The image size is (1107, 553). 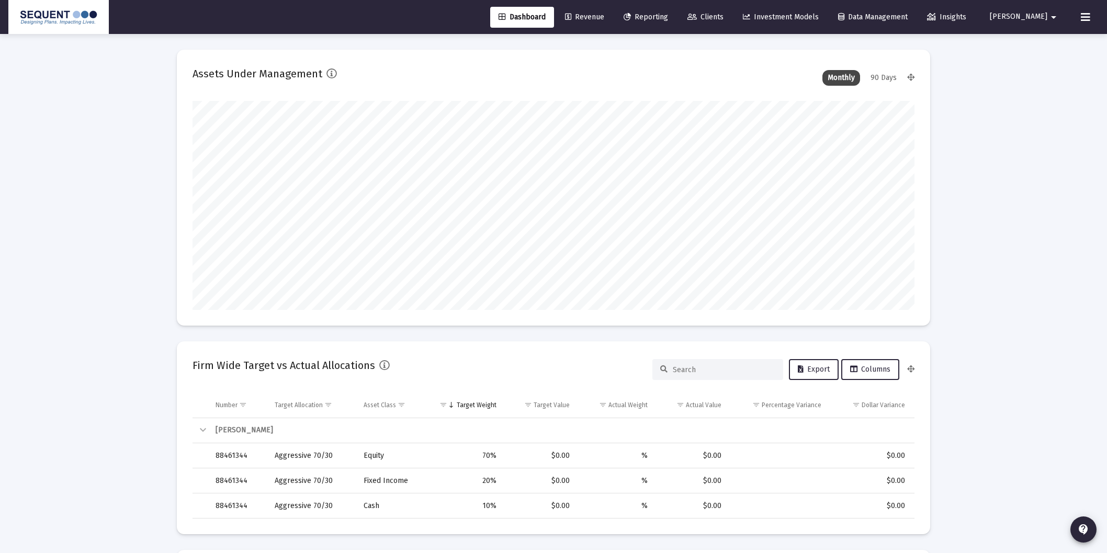 What do you see at coordinates (645, 17) in the screenshot?
I see `a: Reporting` at bounding box center [645, 17].